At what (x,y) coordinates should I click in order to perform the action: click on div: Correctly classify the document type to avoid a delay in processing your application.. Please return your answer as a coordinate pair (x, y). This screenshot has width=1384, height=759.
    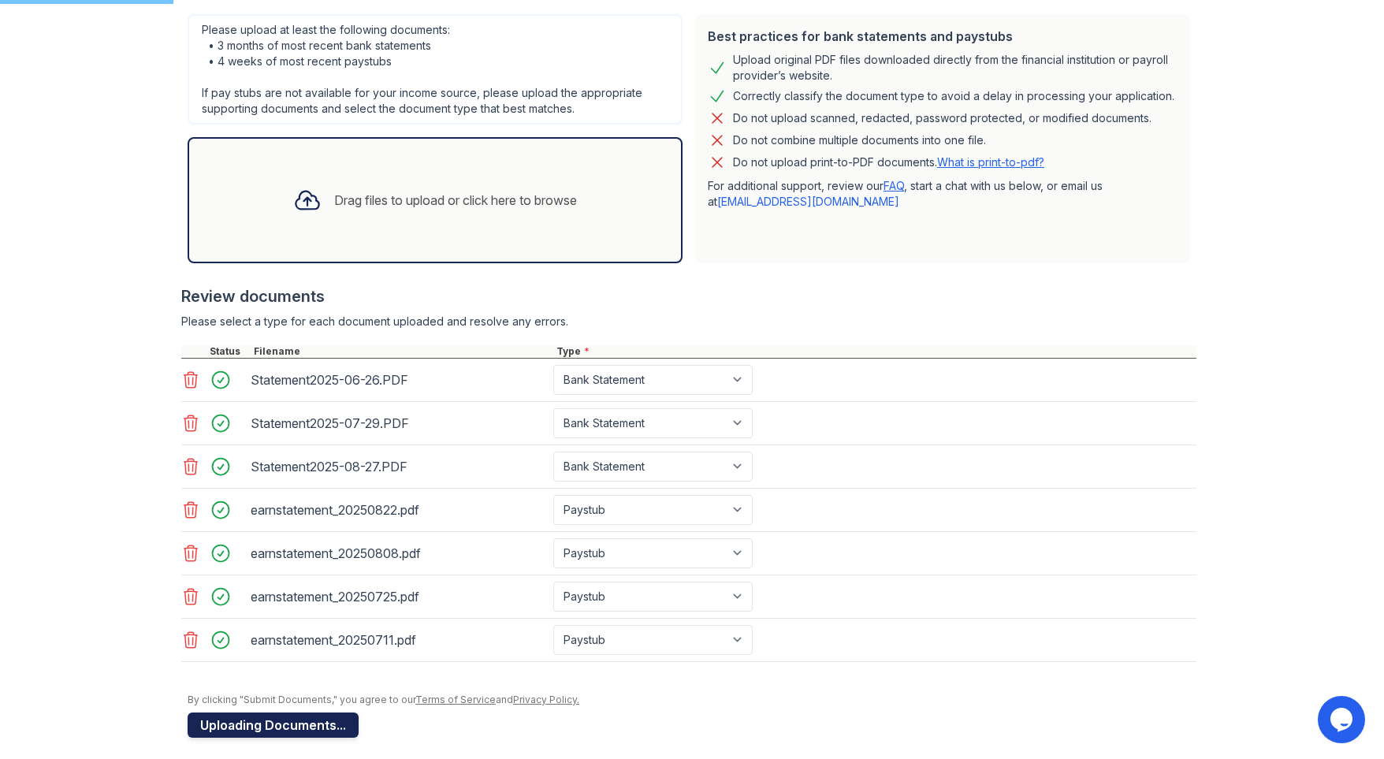
    Looking at the image, I should click on (954, 96).